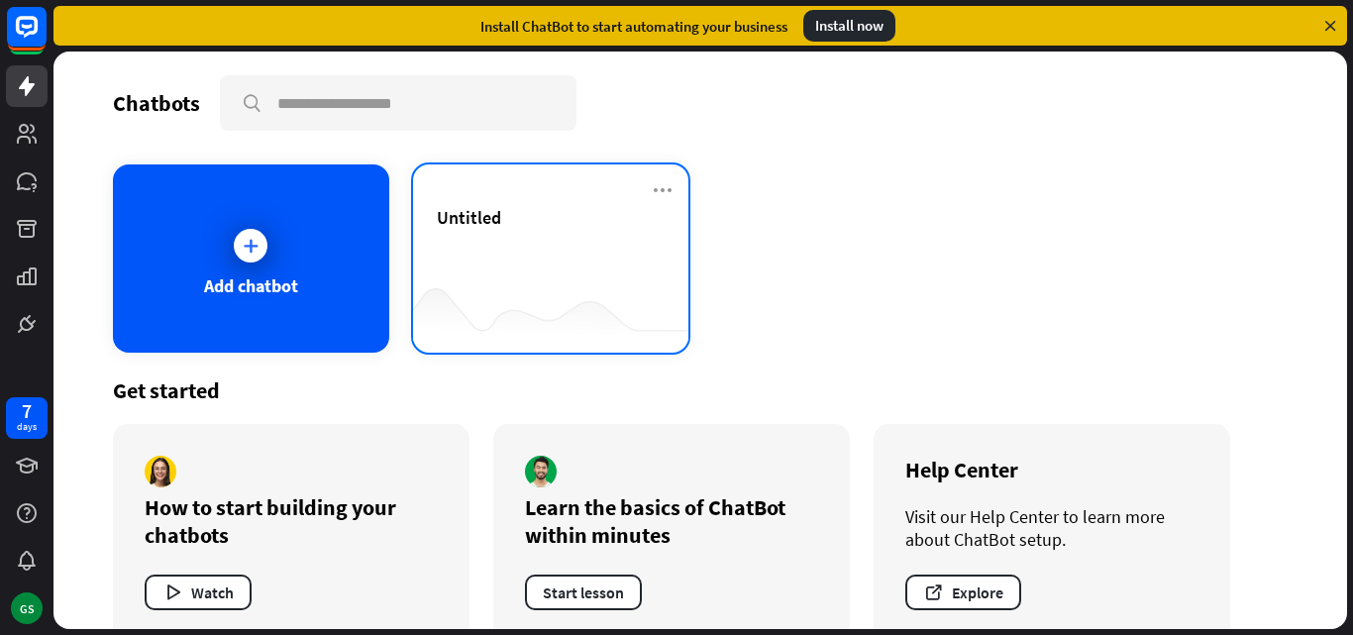 The height and width of the screenshot is (635, 1353). Describe the element at coordinates (634, 26) in the screenshot. I see `div: Install ChatBot to start automating your business` at that location.